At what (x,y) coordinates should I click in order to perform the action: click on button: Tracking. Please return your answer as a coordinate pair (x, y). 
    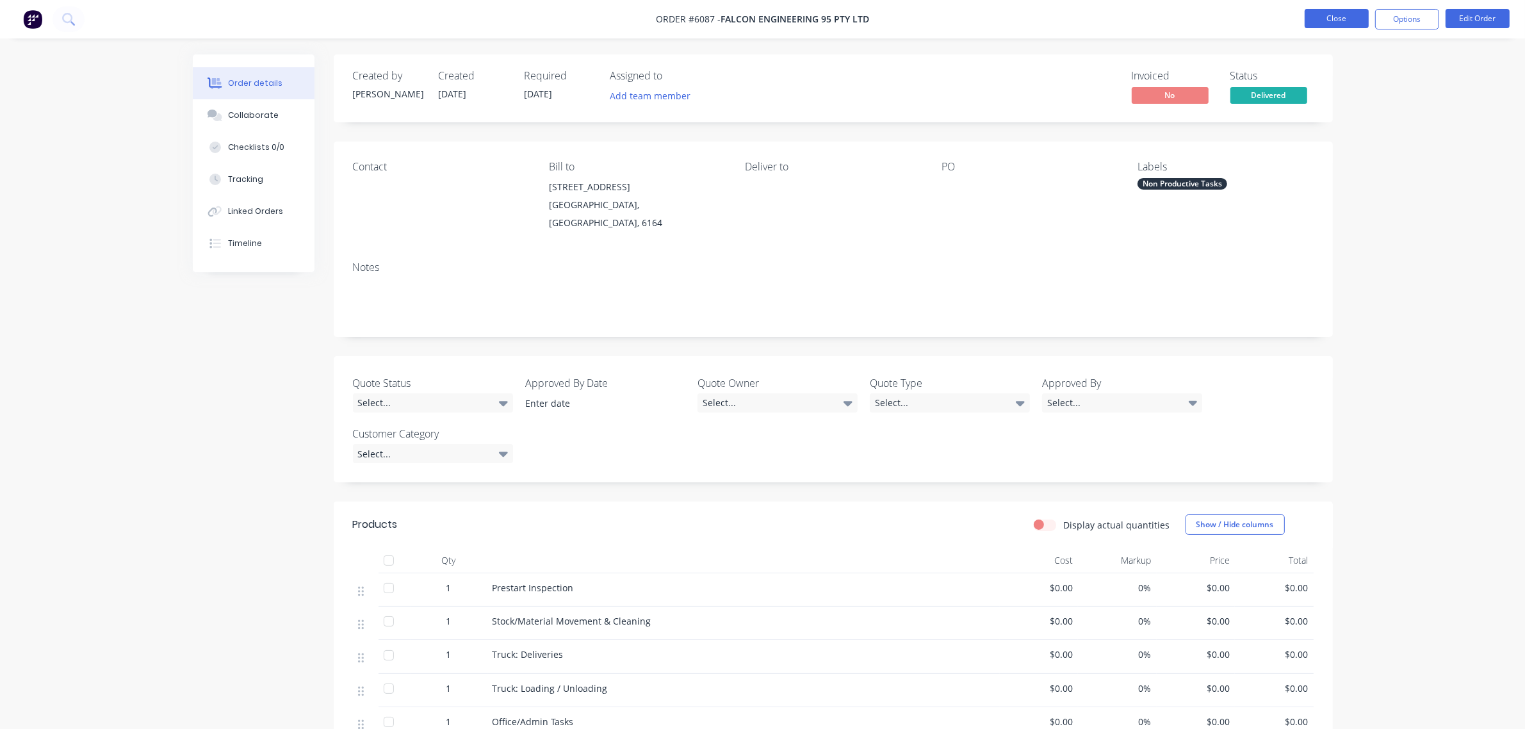
    Looking at the image, I should click on (254, 179).